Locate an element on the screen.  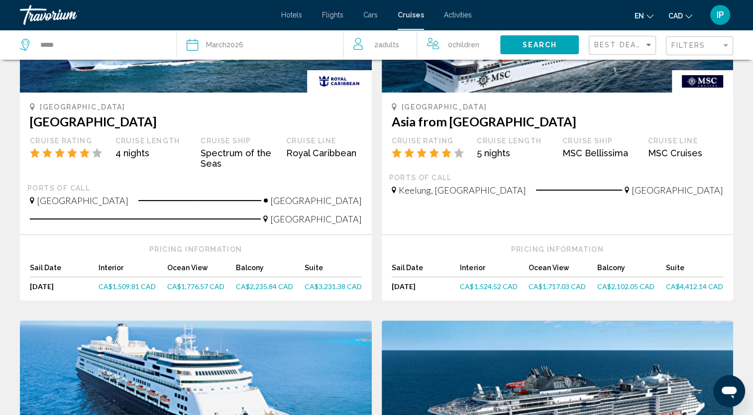
div: MSC Cruises is located at coordinates (685, 153).